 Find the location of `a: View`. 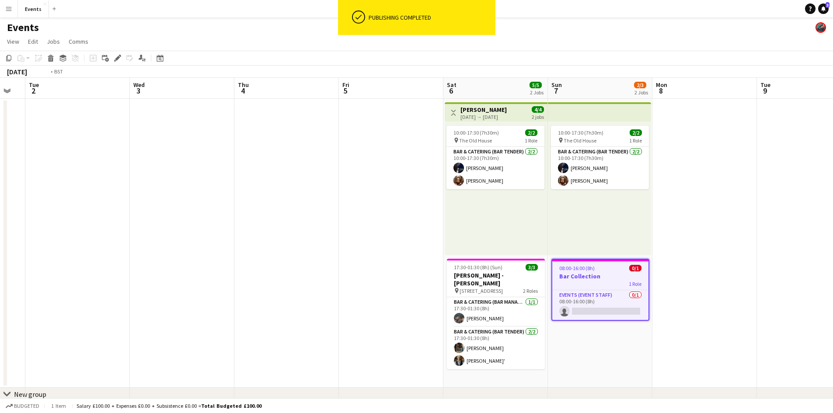

a: View is located at coordinates (13, 42).